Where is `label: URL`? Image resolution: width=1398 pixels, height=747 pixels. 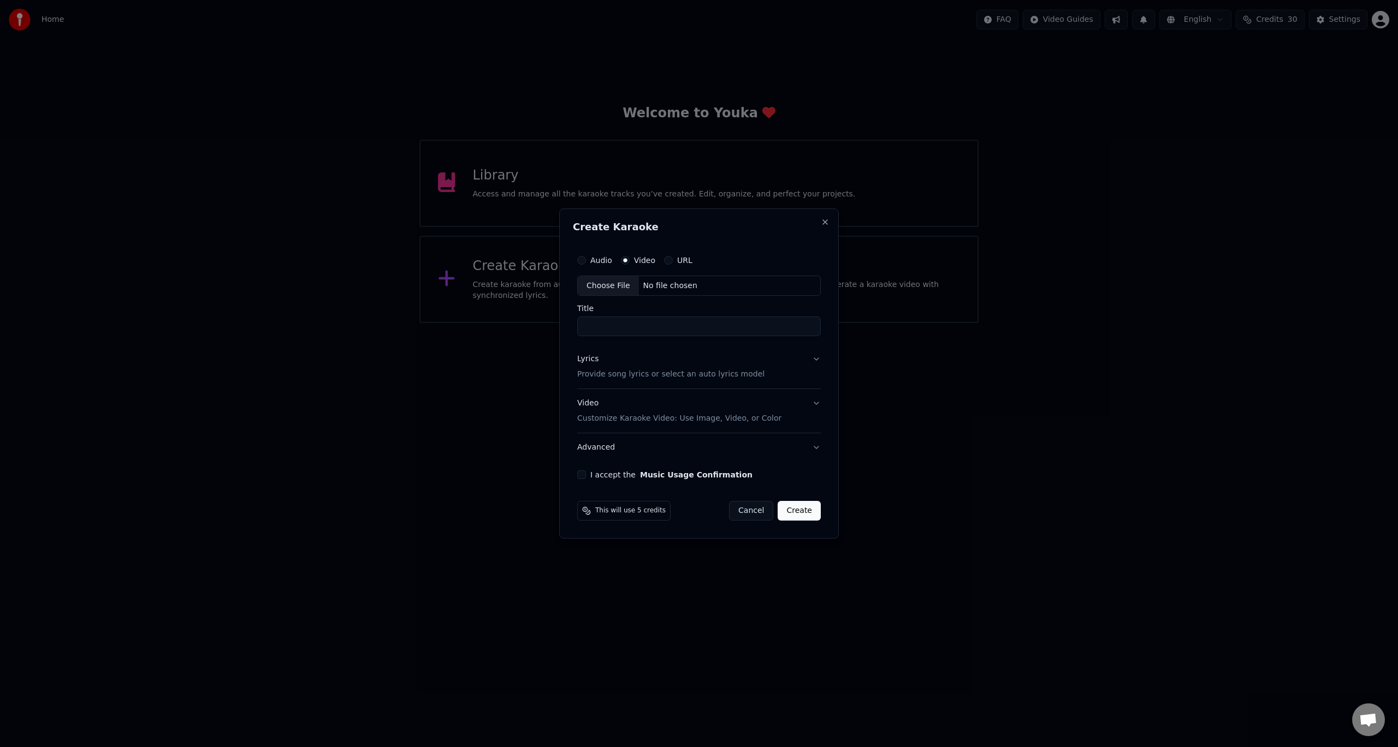
label: URL is located at coordinates (685, 260).